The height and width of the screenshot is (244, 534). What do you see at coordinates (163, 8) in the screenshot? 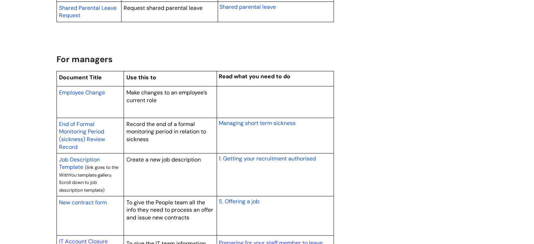
I see `span: Request shared parental leave` at bounding box center [163, 8].